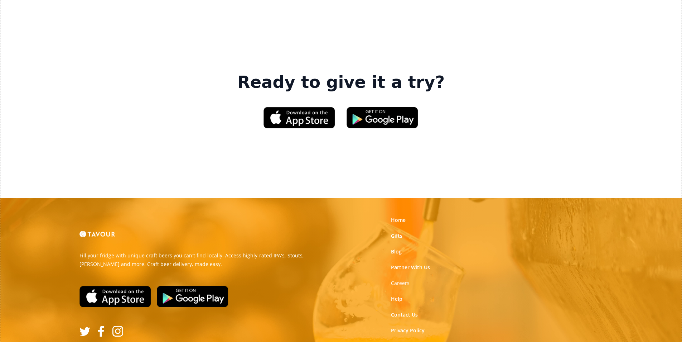  I want to click on strong: Careers, so click(400, 283).